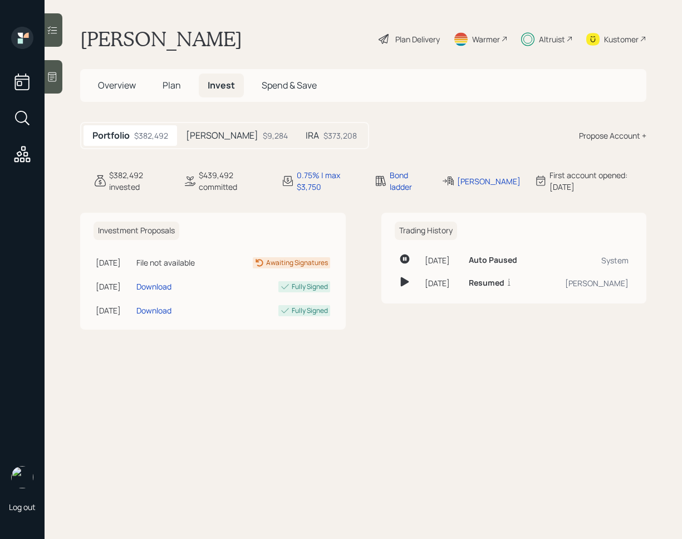 The image size is (682, 539). I want to click on h6: Investment Proposals, so click(136, 230).